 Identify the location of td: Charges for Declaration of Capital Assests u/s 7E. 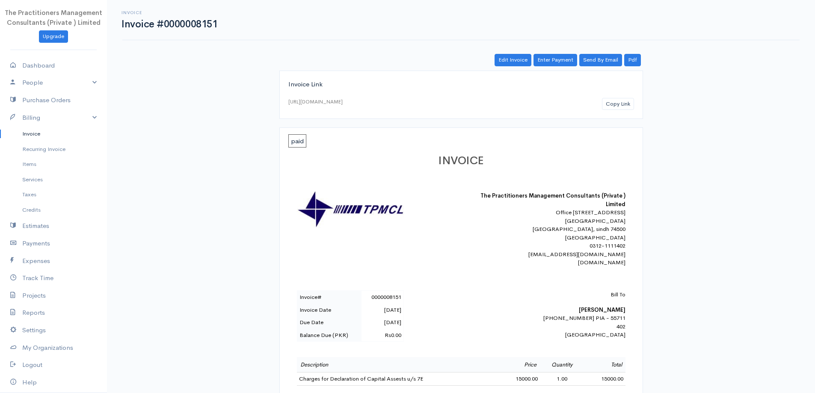
(398, 379).